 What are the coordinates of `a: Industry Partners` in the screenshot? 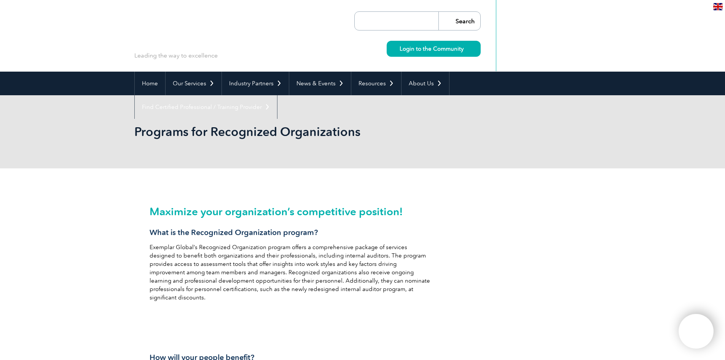 It's located at (256, 83).